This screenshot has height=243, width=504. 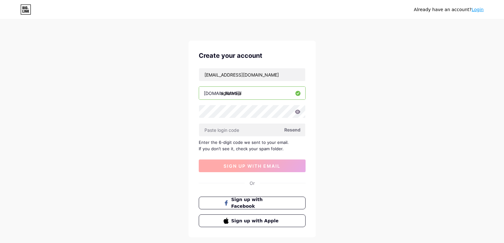 I want to click on div: Or, so click(x=252, y=183).